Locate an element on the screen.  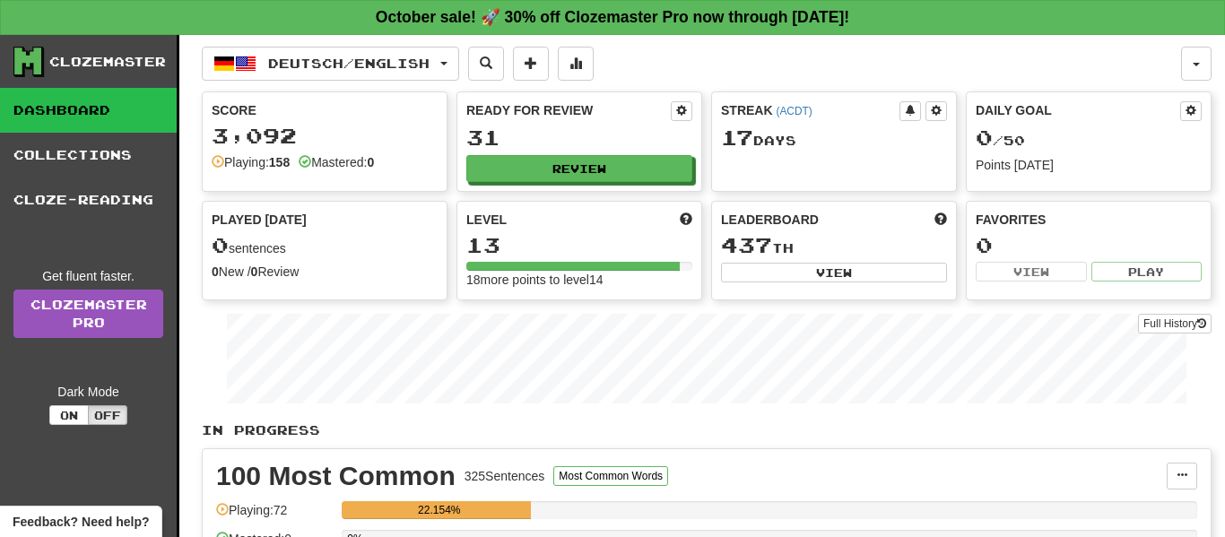
button: Add sentence to collection is located at coordinates (531, 64).